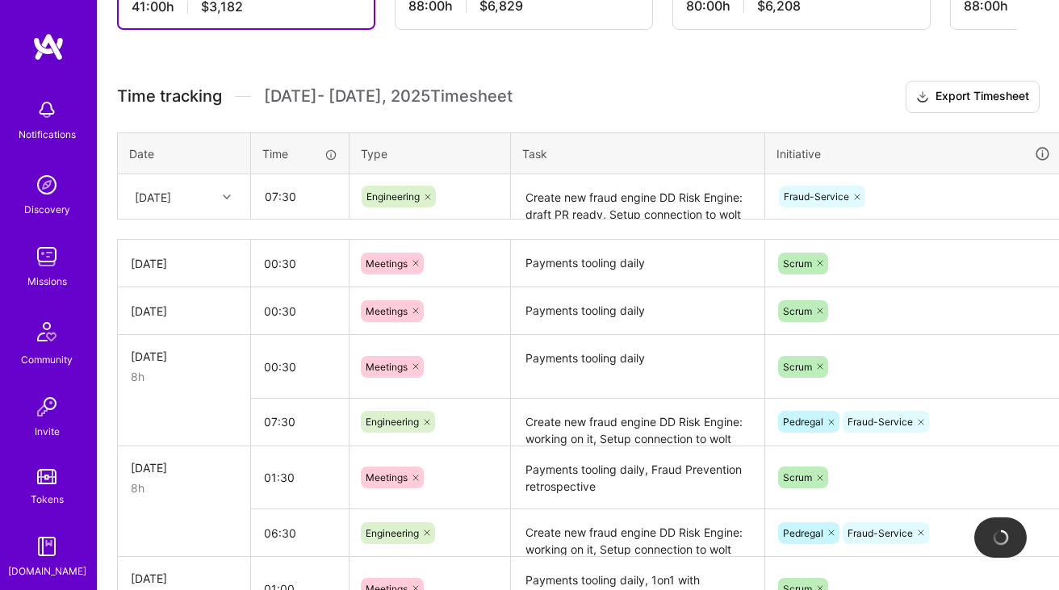 Image resolution: width=1059 pixels, height=590 pixels. What do you see at coordinates (47, 547) in the screenshot?
I see `img: guide book` at bounding box center [47, 547].